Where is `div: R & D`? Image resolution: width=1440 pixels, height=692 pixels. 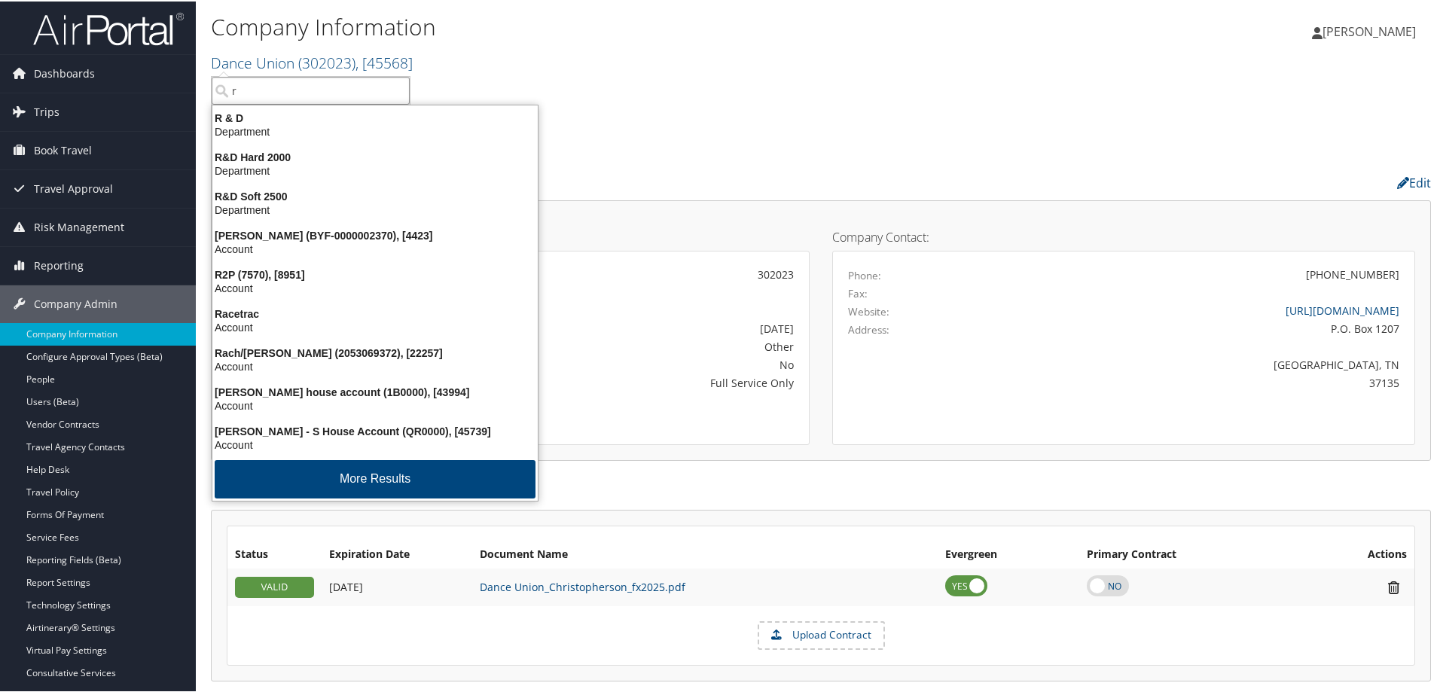 div: R & D is located at coordinates (375, 117).